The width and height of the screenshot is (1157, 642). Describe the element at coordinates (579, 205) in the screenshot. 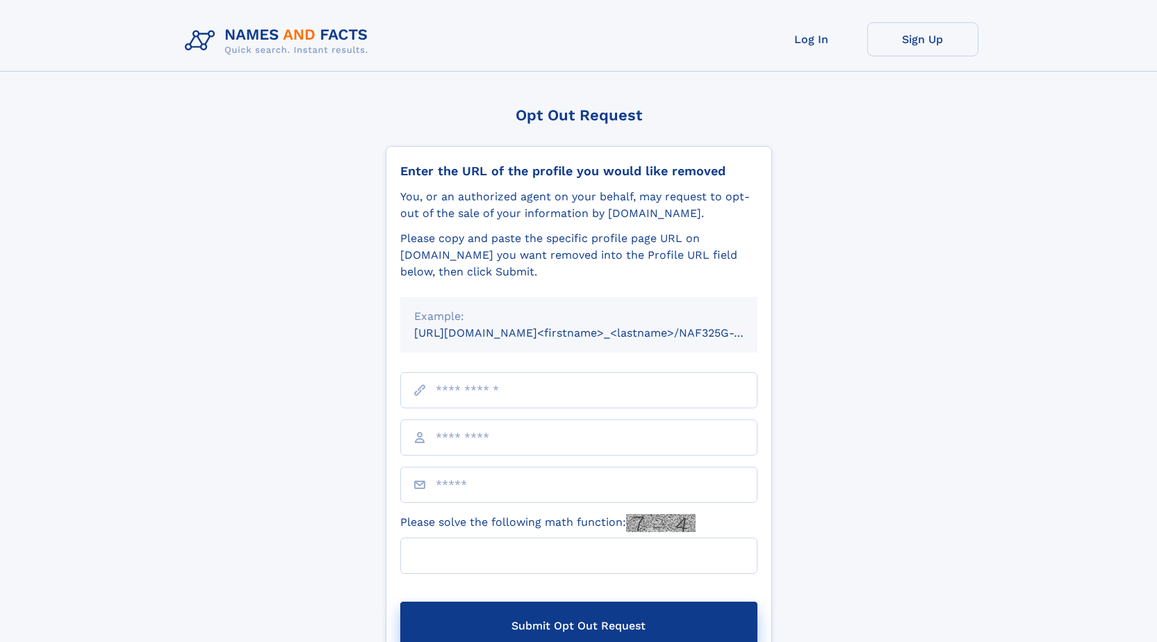

I see `div: You, or an authorized agent on your behalf, may request to opt-out of the sale of your informatio...` at that location.